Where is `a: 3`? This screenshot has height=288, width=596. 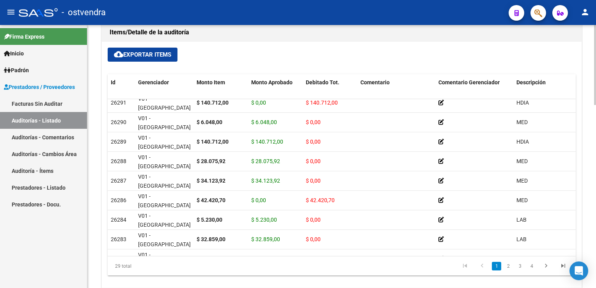 a: 3 is located at coordinates (520, 266).